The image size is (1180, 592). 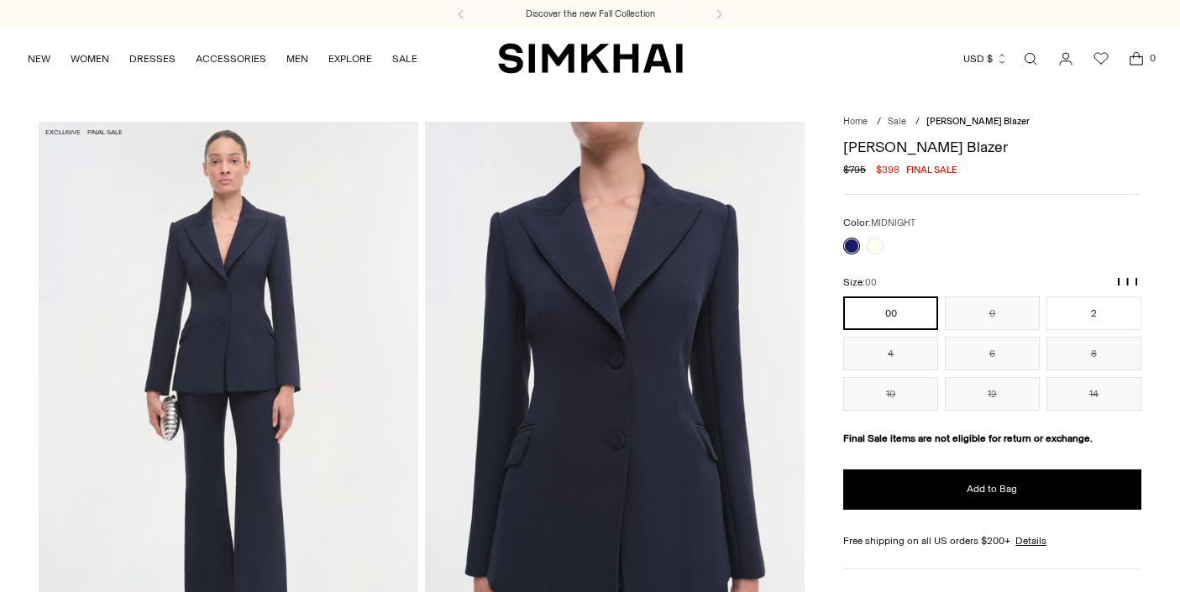 I want to click on span: $398, so click(x=888, y=170).